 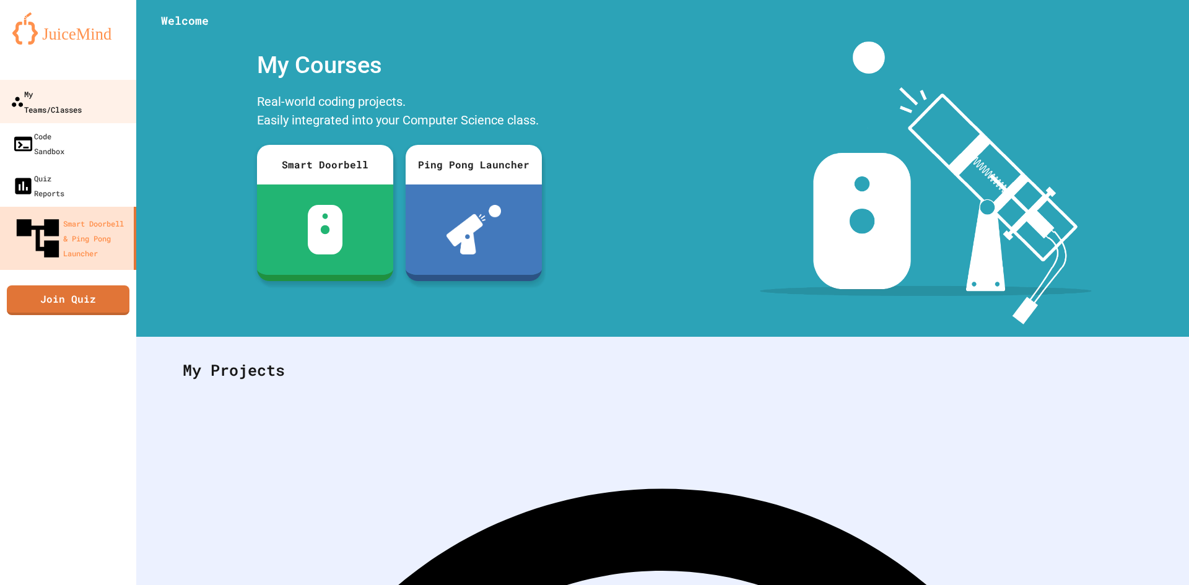 I want to click on div: Ping Pong Launcher, so click(x=474, y=165).